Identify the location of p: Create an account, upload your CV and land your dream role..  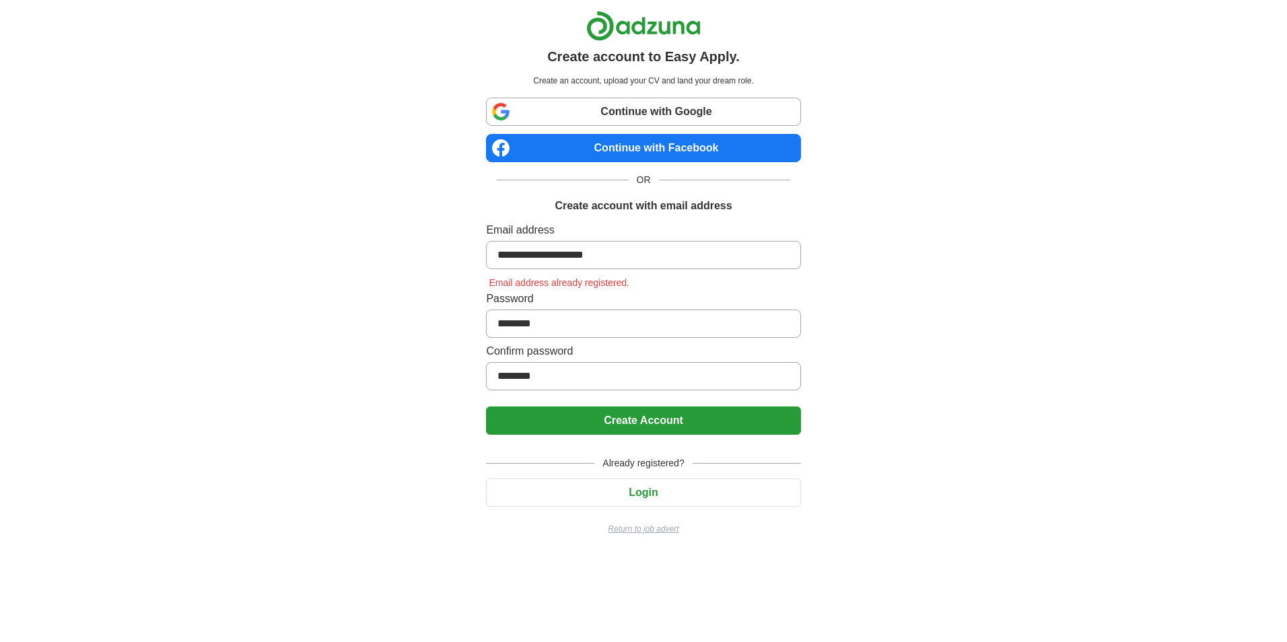
(643, 81).